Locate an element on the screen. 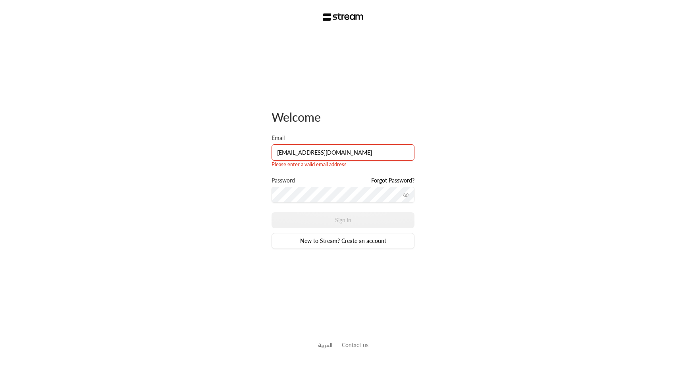 The height and width of the screenshot is (365, 686). a: New to Stream? Create an account is located at coordinates (343, 241).